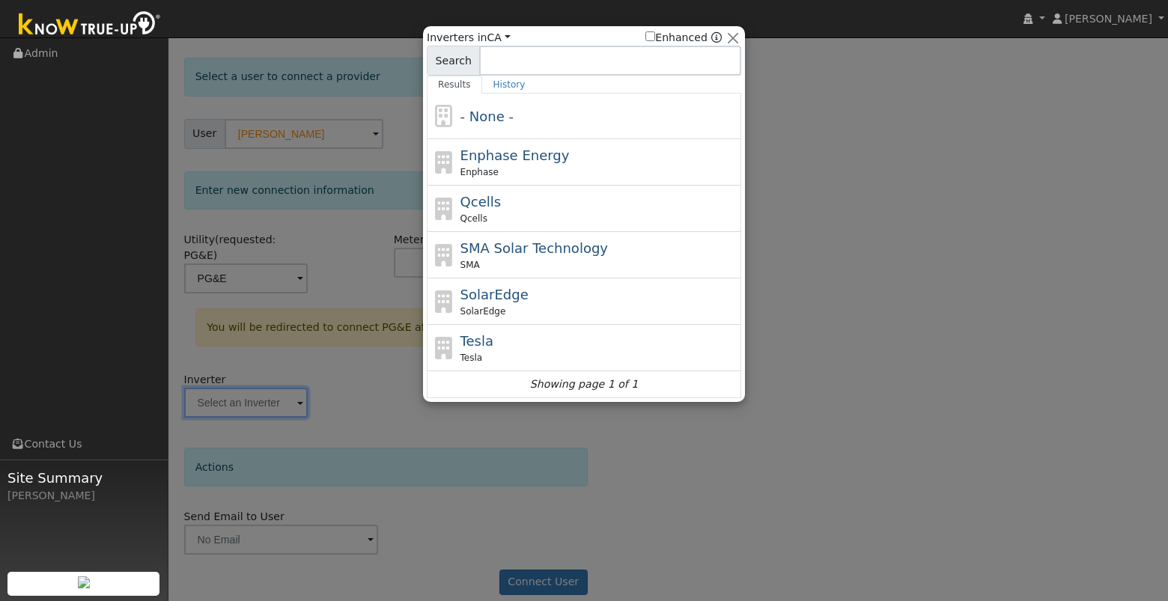 The image size is (1168, 601). What do you see at coordinates (469, 37) in the screenshot?
I see `span: Inverters in` at bounding box center [469, 37].